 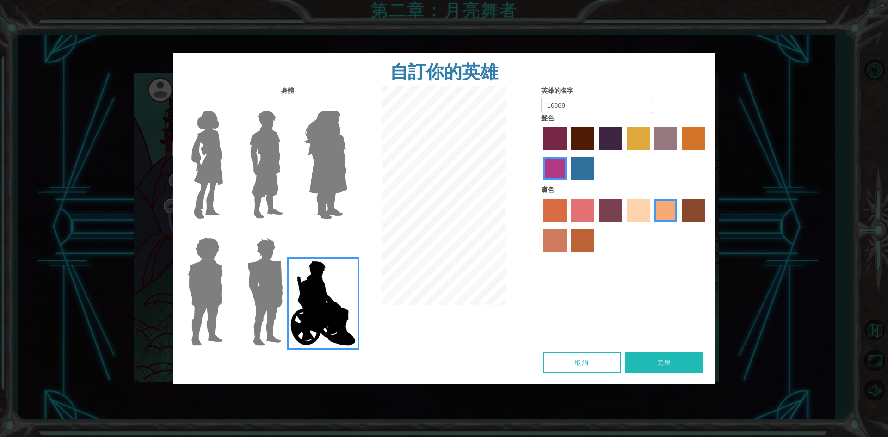 What do you see at coordinates (638, 210) in the screenshot?
I see `label: 沙灘膚色` at bounding box center [638, 210].